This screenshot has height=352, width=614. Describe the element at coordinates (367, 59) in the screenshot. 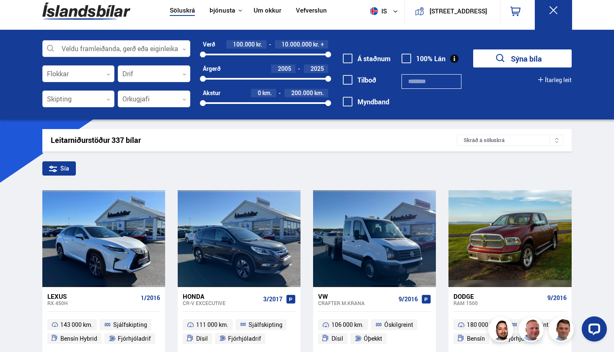

I see `label: Á staðnum` at that location.